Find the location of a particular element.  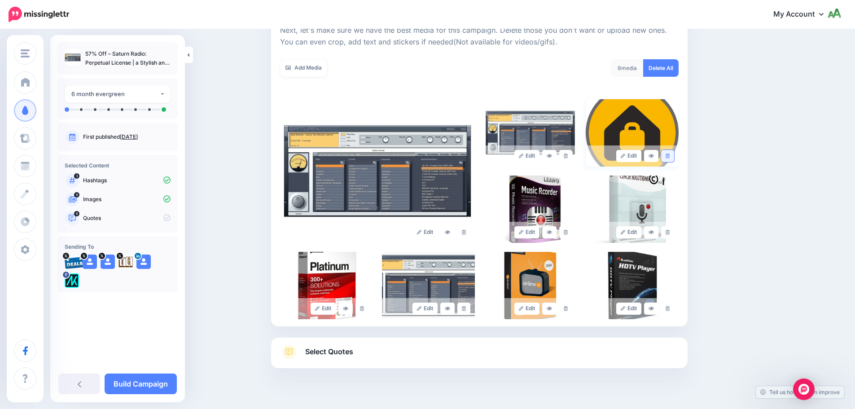

img: f7bdb4ac2d7774f67bdc809be49e4192_large.jpg is located at coordinates (378, 171).